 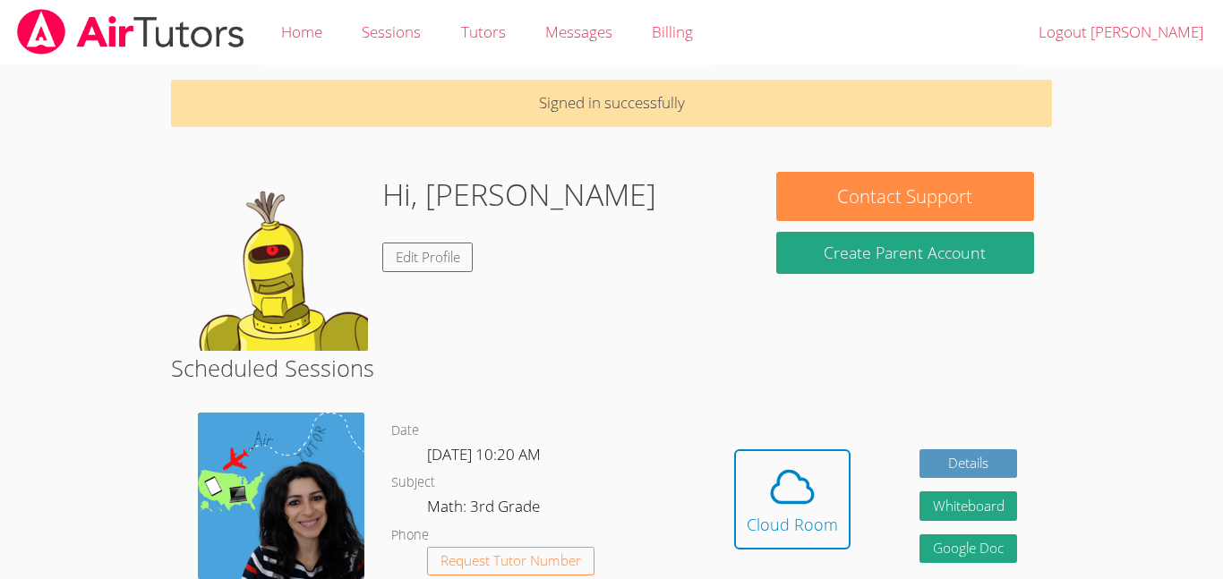 What do you see at coordinates (611, 368) in the screenshot?
I see `h2: Scheduled Sessions` at bounding box center [611, 368].